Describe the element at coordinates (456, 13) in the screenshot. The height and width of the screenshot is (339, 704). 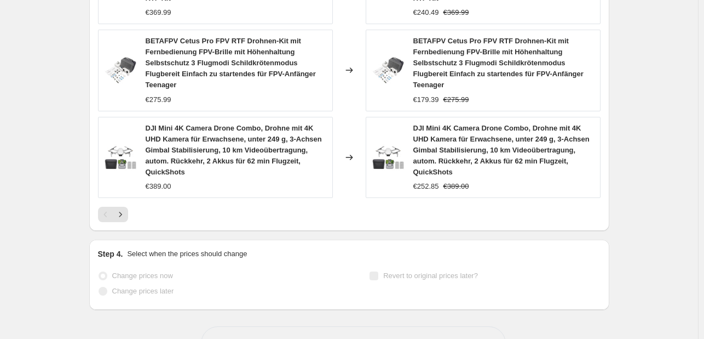
I see `strike: €369.99` at that location.